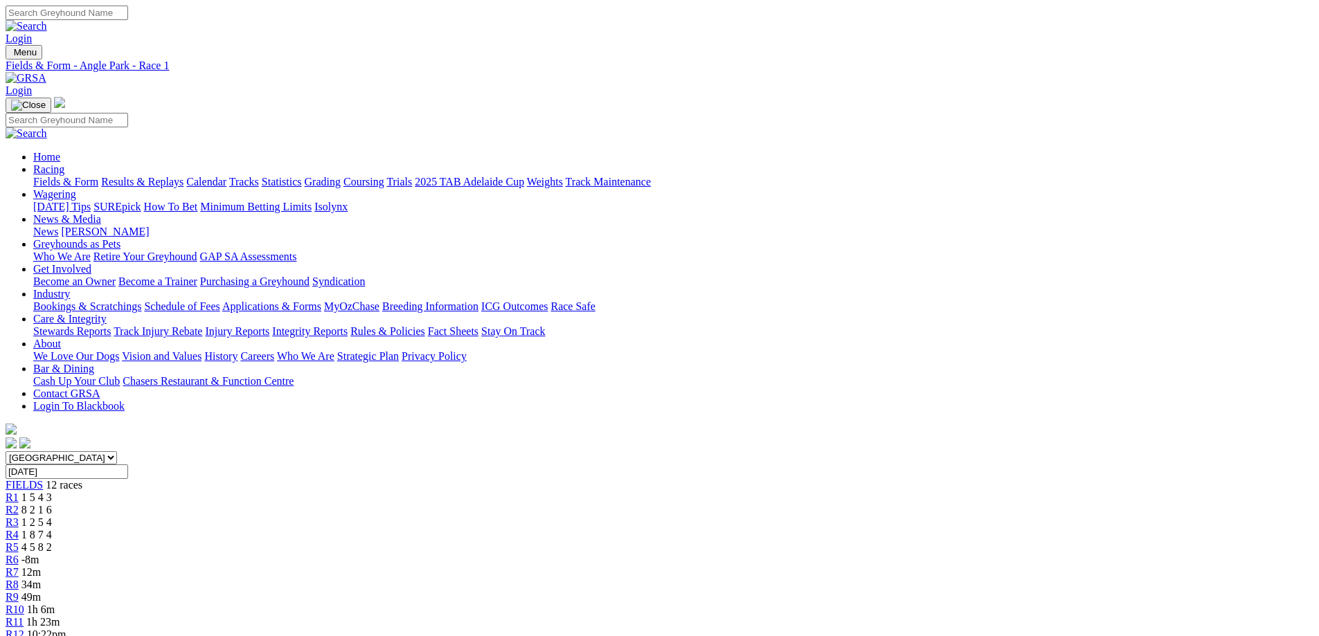  Describe the element at coordinates (66, 120) in the screenshot. I see `input: Search` at that location.